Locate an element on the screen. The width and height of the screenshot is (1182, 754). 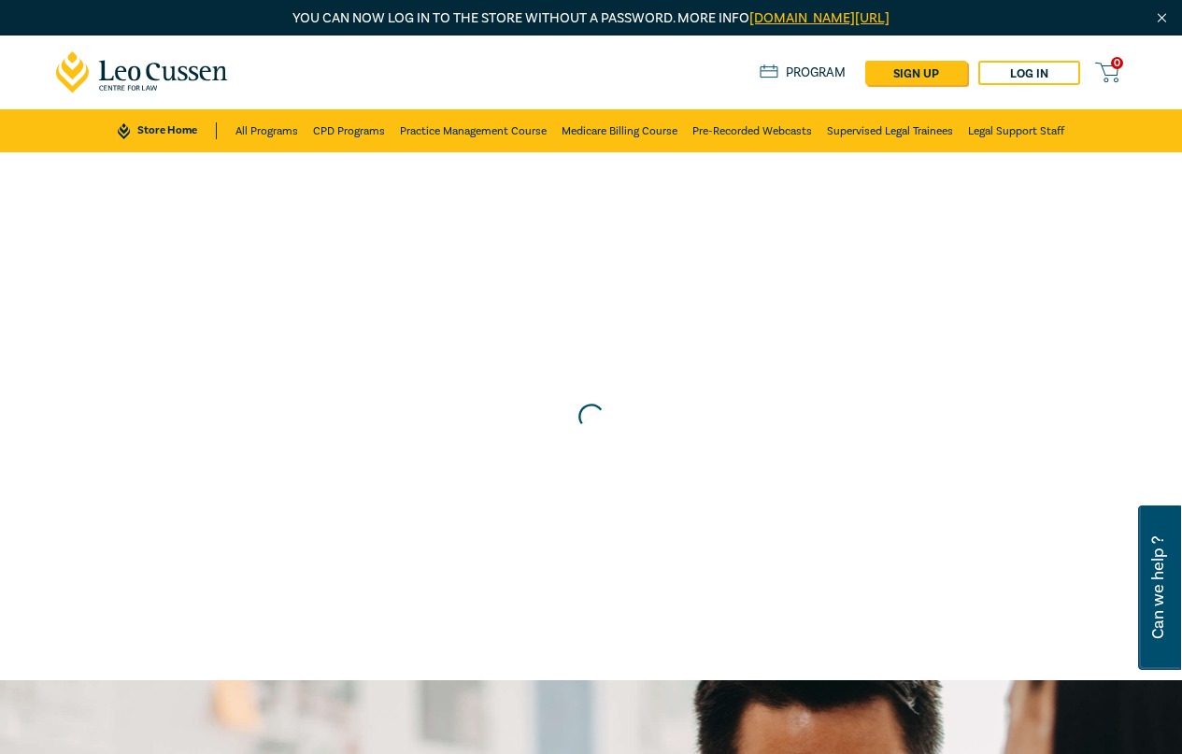
a: Log in is located at coordinates (1029, 73).